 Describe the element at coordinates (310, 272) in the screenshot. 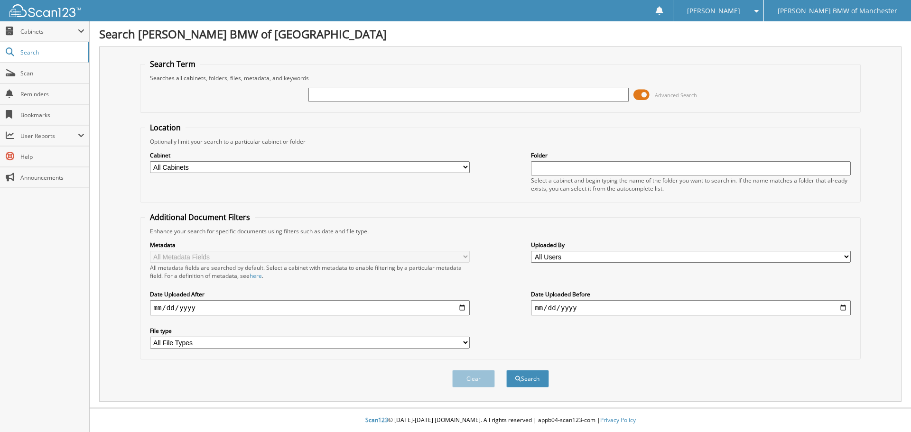

I see `div: All metadata fields are searched by default. Select a cabinet with metadata to enable filtering b...` at that location.